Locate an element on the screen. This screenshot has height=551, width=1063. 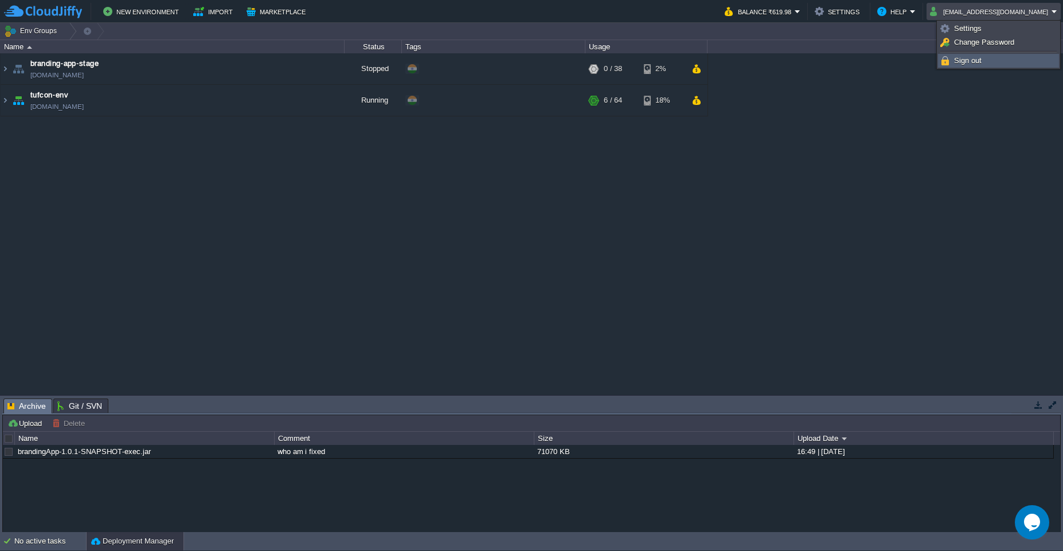
a: Sign out is located at coordinates (998, 61).